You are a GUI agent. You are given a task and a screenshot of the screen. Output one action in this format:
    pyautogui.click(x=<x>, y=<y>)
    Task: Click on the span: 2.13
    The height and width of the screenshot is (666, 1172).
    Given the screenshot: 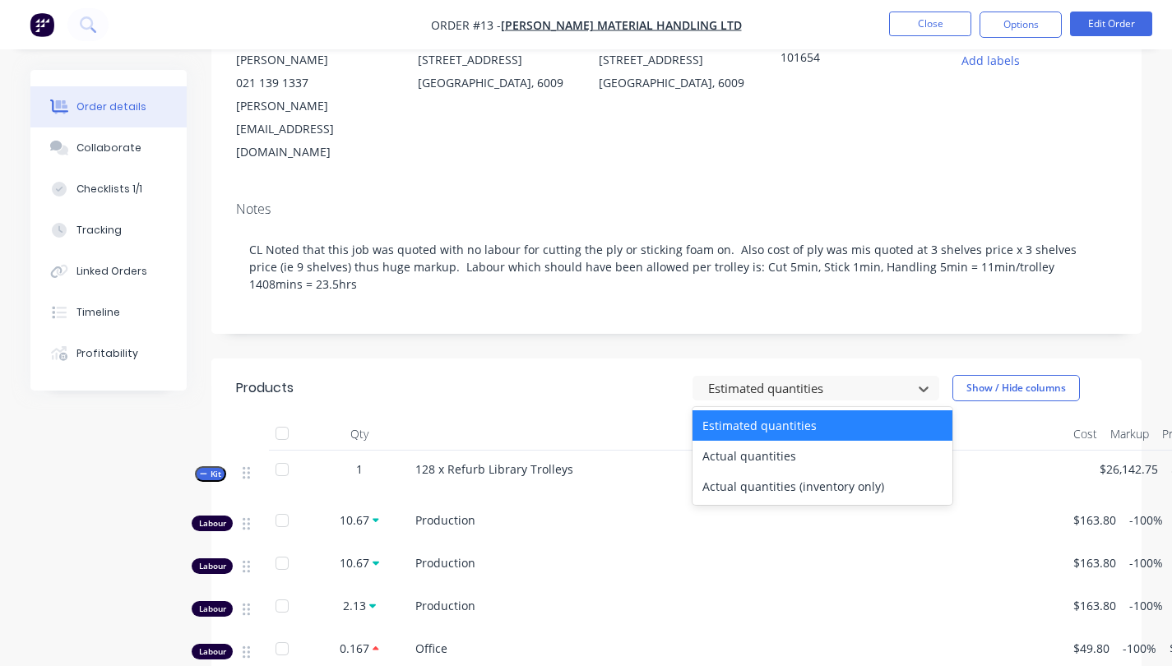 What is the action you would take?
    pyautogui.click(x=354, y=605)
    